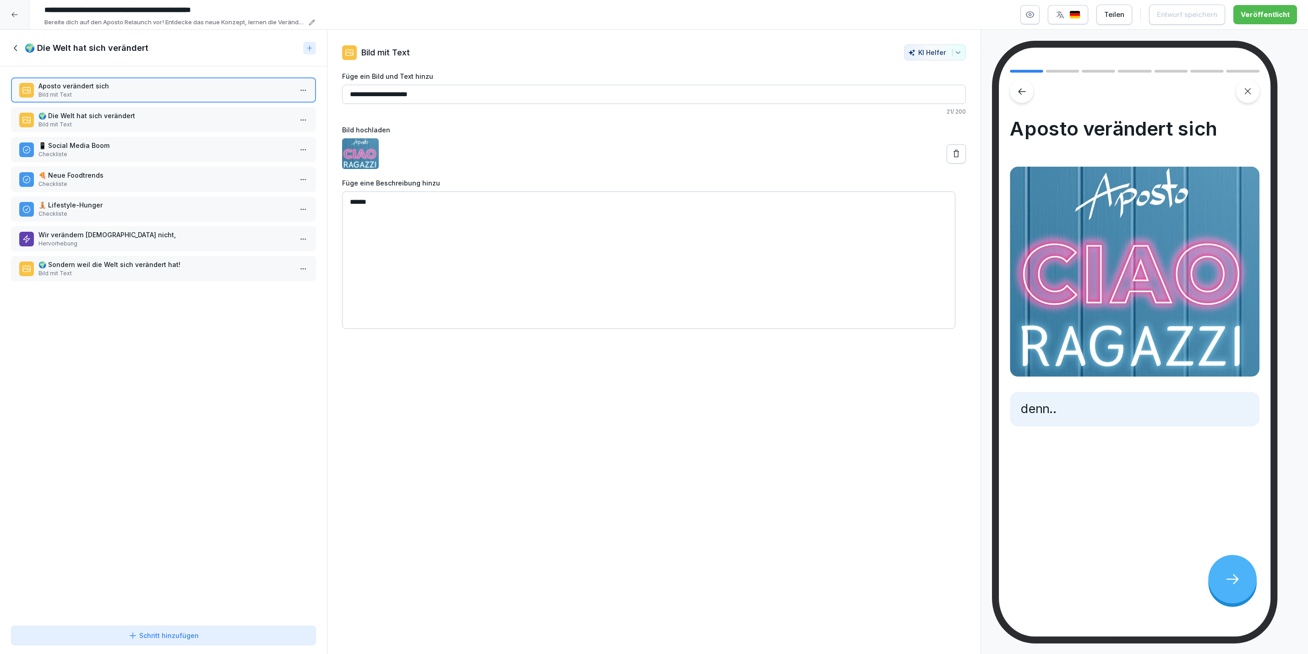  What do you see at coordinates (165, 244) in the screenshot?
I see `p: Hervorhebung` at bounding box center [165, 244].